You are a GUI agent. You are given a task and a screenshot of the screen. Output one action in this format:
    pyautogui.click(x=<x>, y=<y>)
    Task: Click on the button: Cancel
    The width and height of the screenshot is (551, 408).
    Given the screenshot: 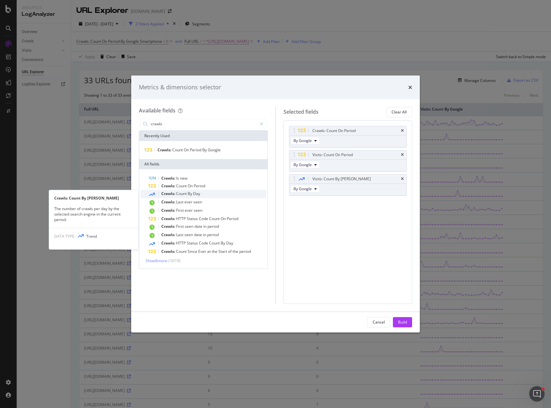 What is the action you would take?
    pyautogui.click(x=379, y=322)
    